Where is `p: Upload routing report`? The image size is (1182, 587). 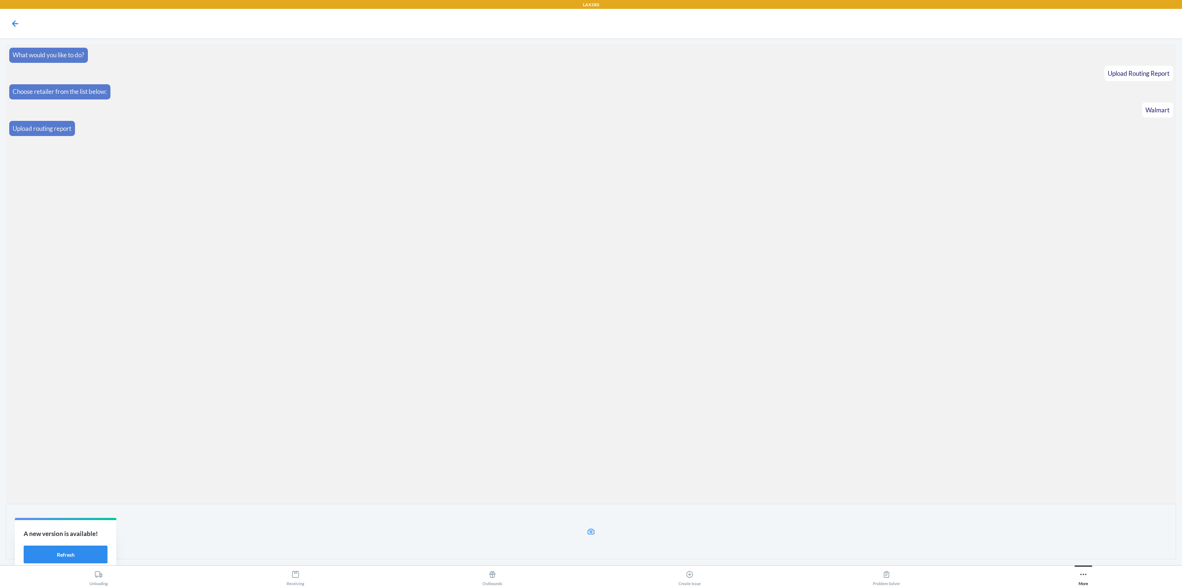 p: Upload routing report is located at coordinates (42, 129).